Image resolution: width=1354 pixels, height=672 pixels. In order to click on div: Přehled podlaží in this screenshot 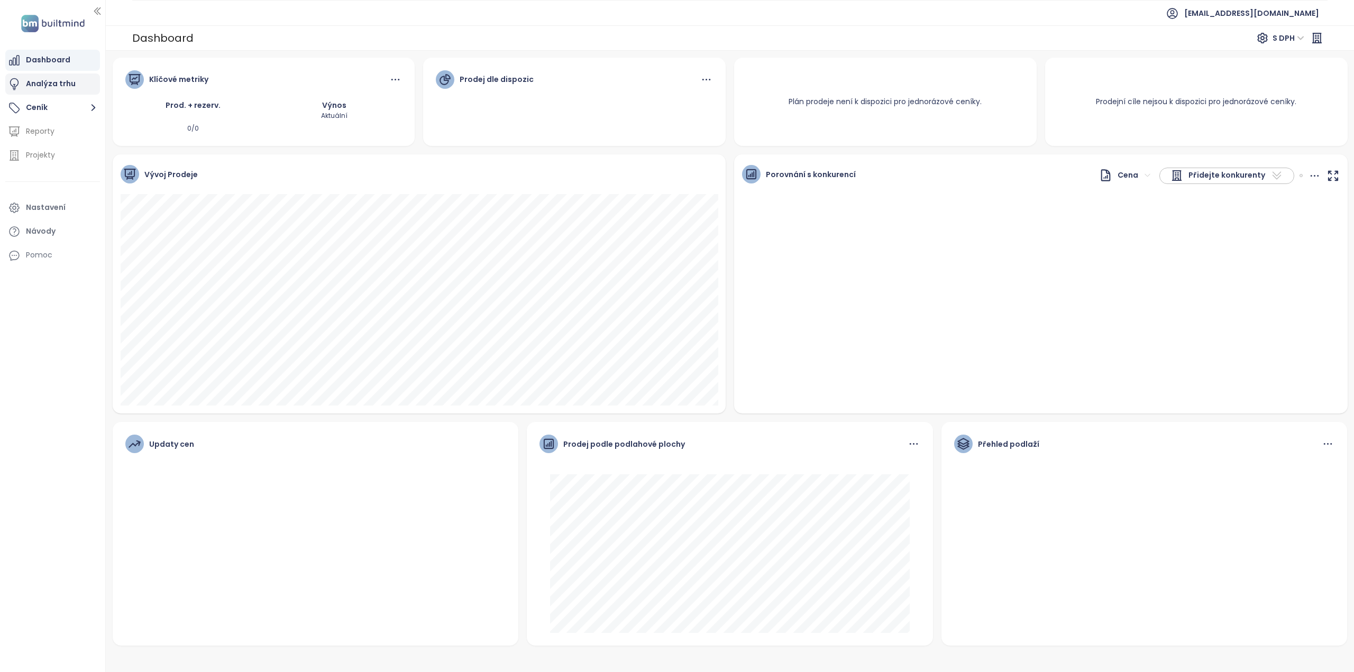, I will do `click(1009, 444)`.